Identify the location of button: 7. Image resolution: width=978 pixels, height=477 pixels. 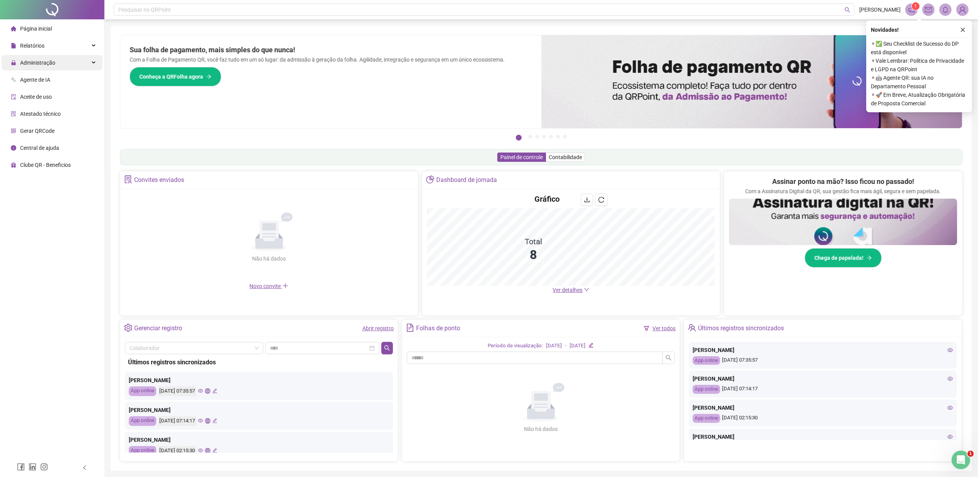
(565, 137).